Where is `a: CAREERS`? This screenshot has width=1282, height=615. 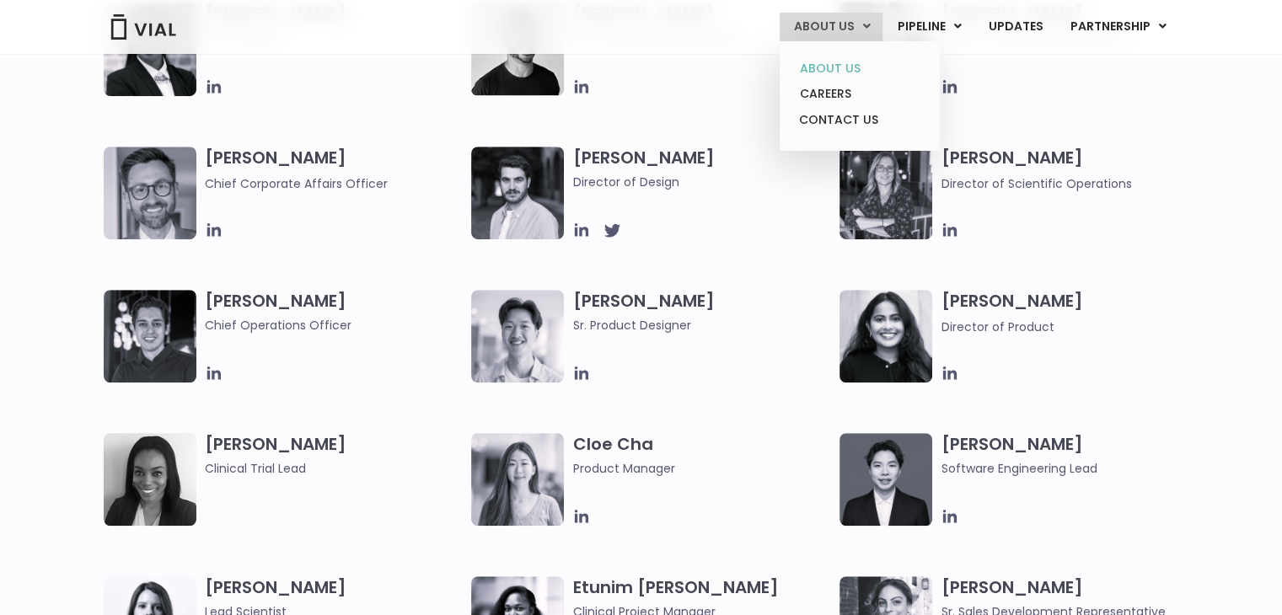 a: CAREERS is located at coordinates (859, 94).